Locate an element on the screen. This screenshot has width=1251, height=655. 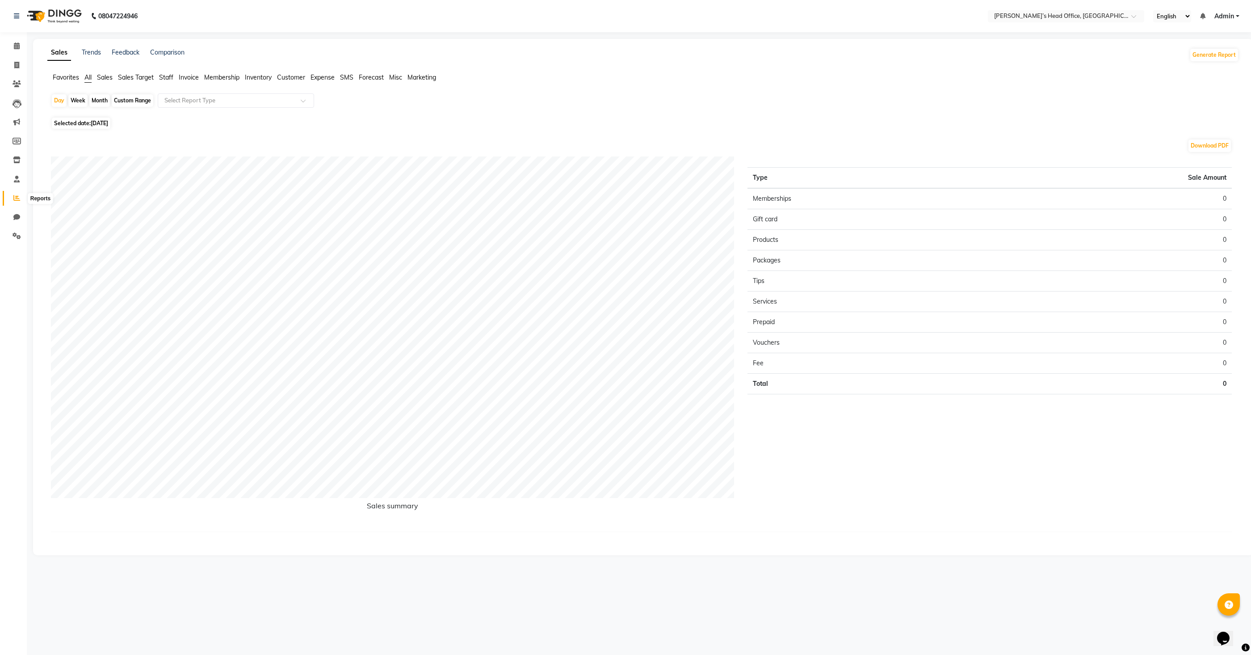
td: Total is located at coordinates (869, 384).